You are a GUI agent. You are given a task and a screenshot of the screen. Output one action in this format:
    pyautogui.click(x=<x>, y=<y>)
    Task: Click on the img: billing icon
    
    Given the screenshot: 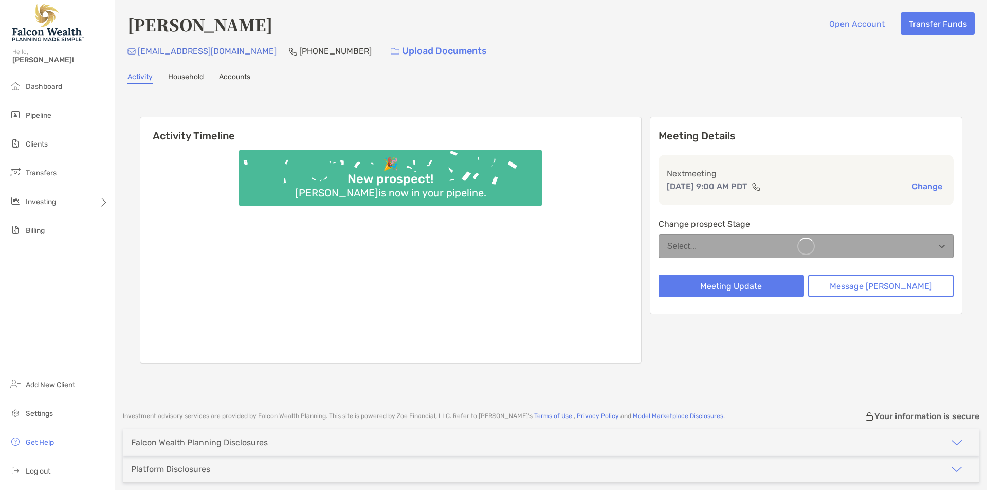 What is the action you would take?
    pyautogui.click(x=15, y=230)
    